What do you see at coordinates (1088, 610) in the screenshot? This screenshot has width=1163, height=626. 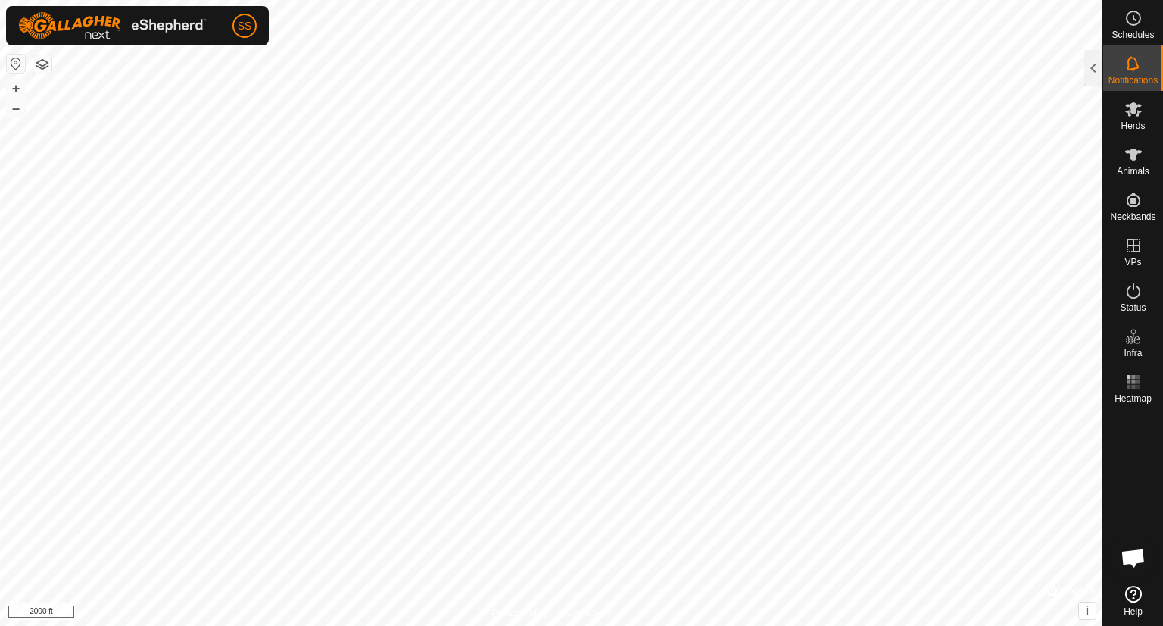 I see `button: i` at bounding box center [1088, 610].